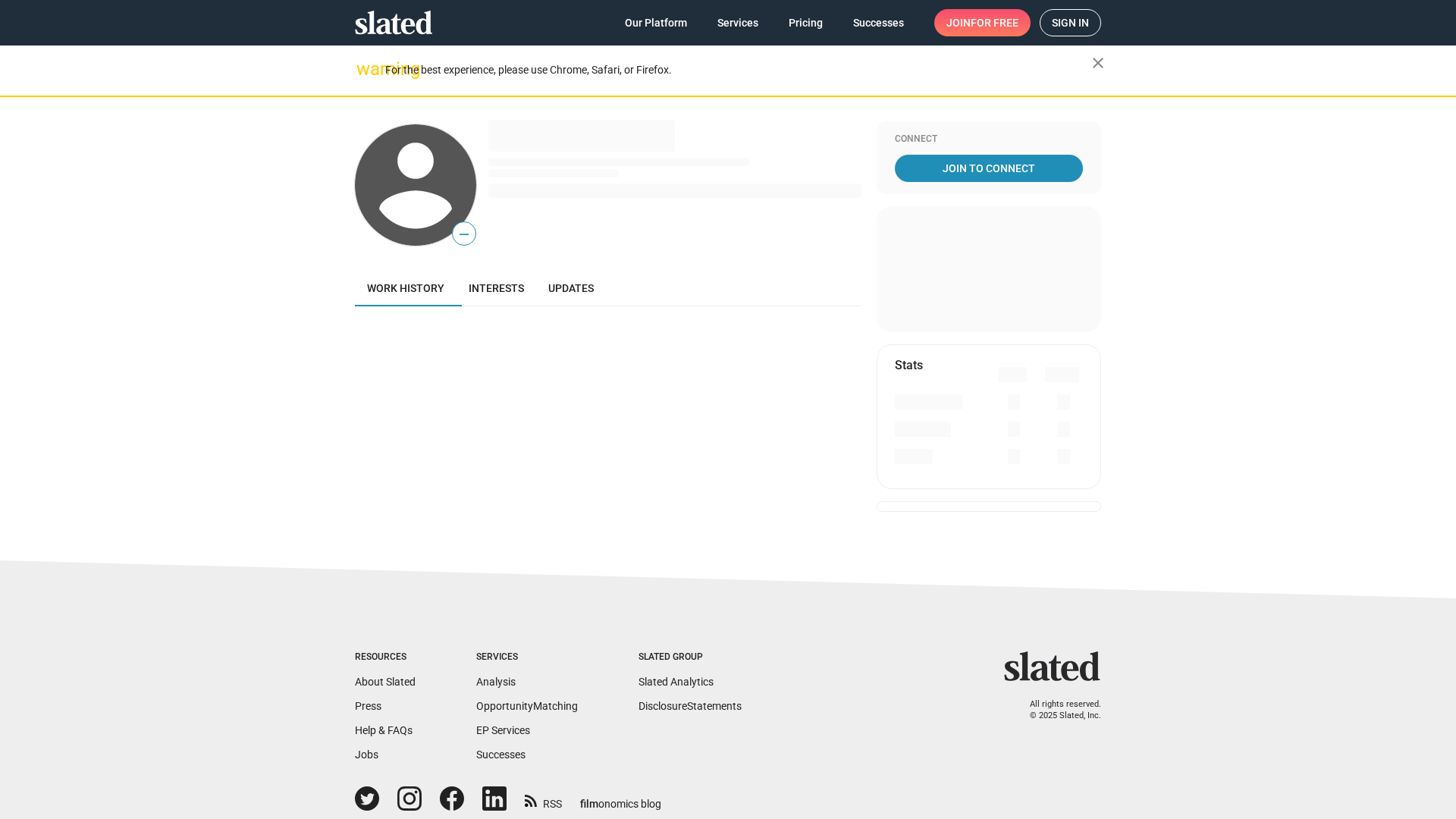 This screenshot has width=1456, height=819. Describe the element at coordinates (805, 23) in the screenshot. I see `a: Pricing` at that location.